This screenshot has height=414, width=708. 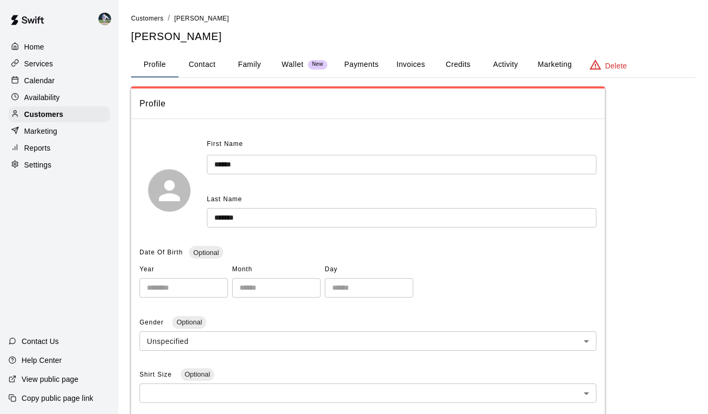 What do you see at coordinates (42, 360) in the screenshot?
I see `p: Help Center` at bounding box center [42, 360].